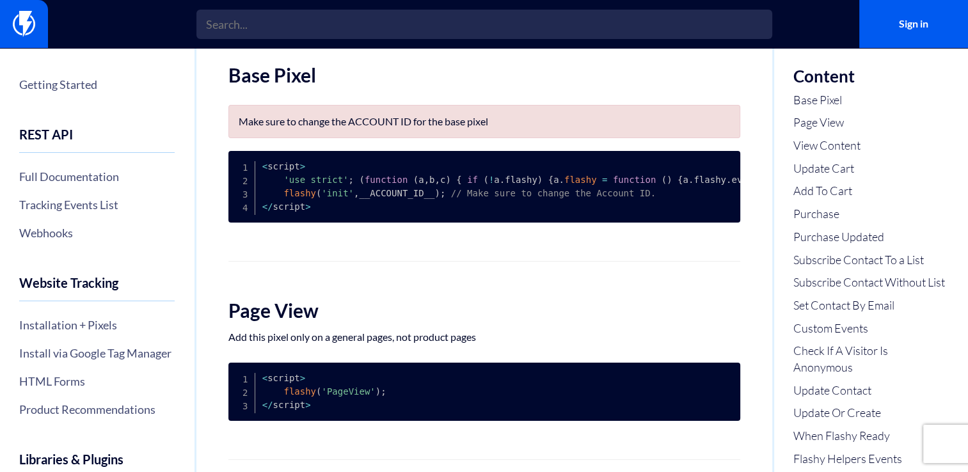 The width and height of the screenshot is (968, 472). Describe the element at coordinates (97, 289) in the screenshot. I see `h4: Website Tracking` at that location.